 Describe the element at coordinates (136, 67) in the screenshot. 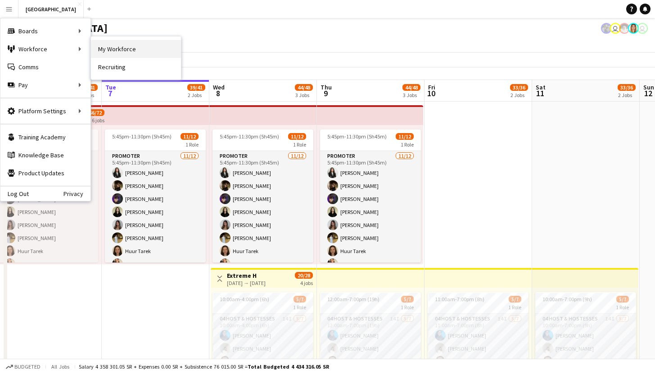

I see `a: Recruiting` at that location.